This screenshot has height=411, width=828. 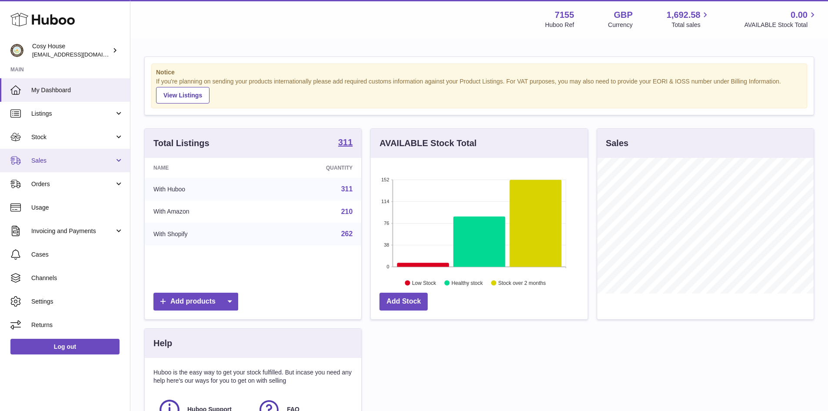 What do you see at coordinates (799, 15) in the screenshot?
I see `span: 0.00` at bounding box center [799, 15].